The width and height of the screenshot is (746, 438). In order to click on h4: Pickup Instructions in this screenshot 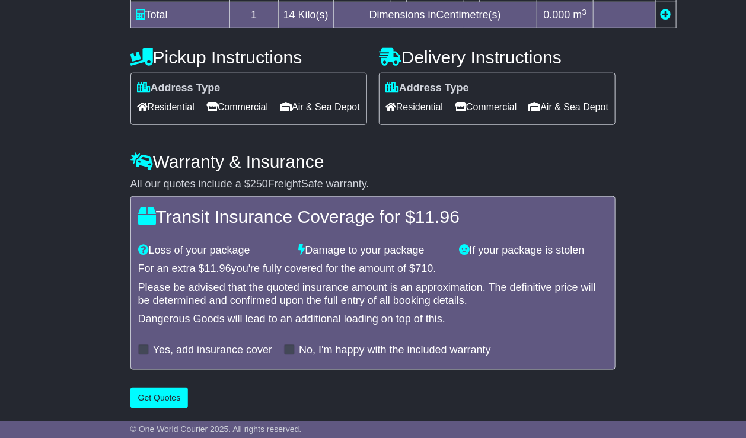, I will do `click(248, 57)`.